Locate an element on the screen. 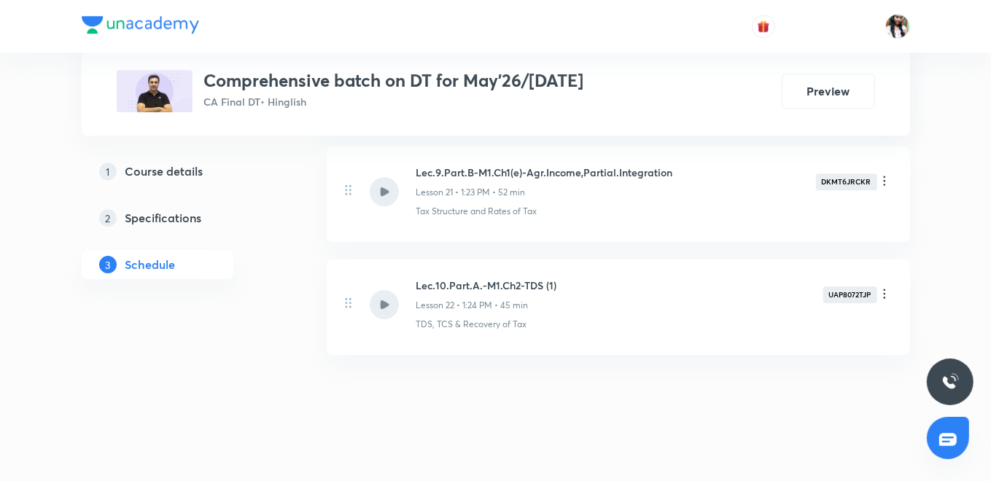  img: Bismita Dutta is located at coordinates (898, 26).